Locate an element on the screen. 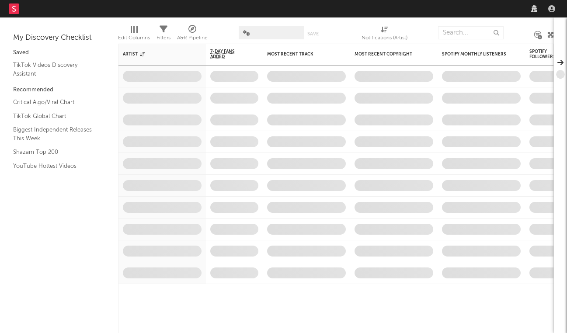 This screenshot has width=567, height=333. a: Critical Algo/Viral Chart is located at coordinates (55, 102).